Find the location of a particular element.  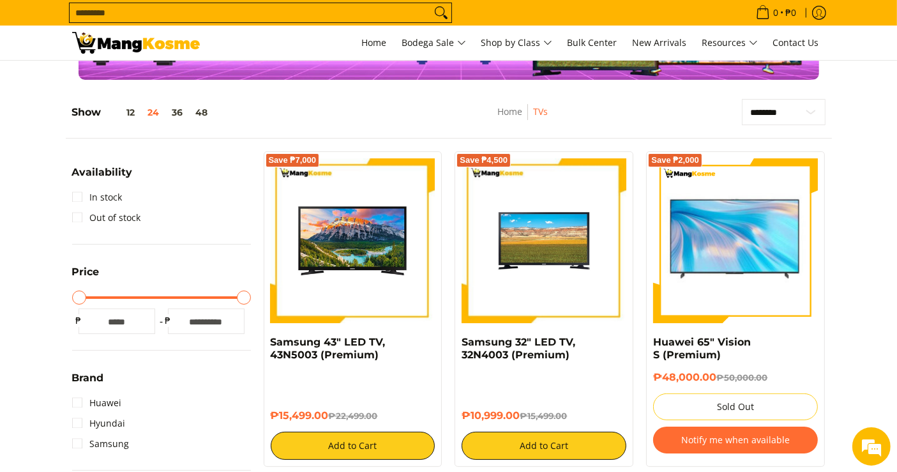

a: Shop by Class is located at coordinates (516, 43).